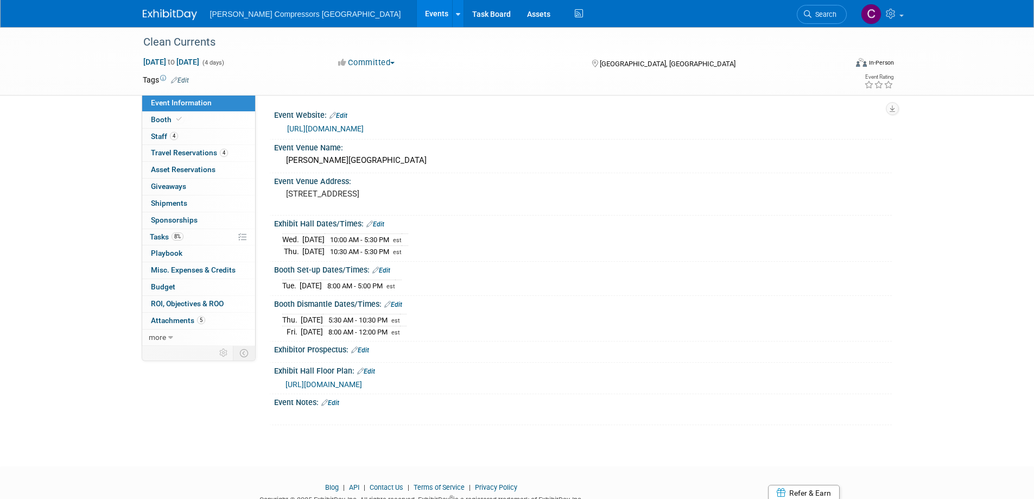  I want to click on a: Contact Us, so click(386, 487).